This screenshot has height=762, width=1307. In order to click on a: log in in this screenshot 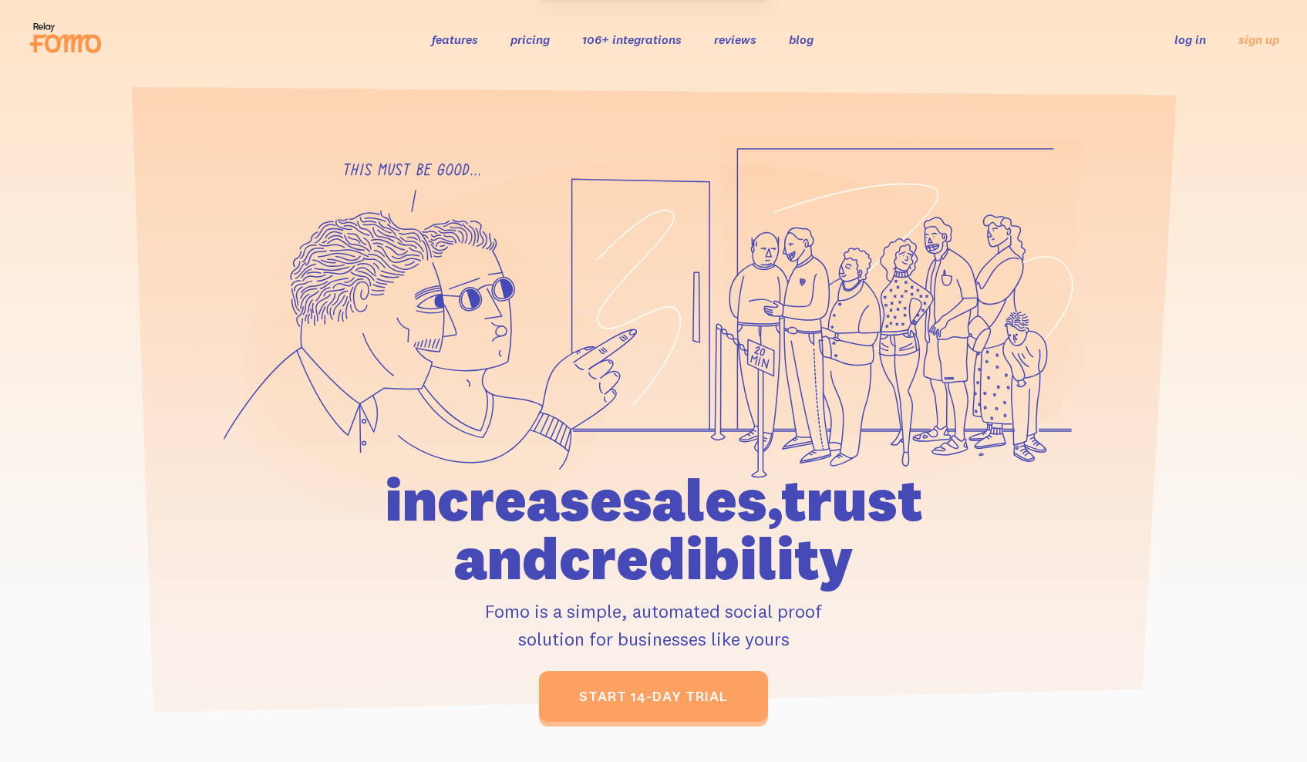, I will do `click(1189, 39)`.